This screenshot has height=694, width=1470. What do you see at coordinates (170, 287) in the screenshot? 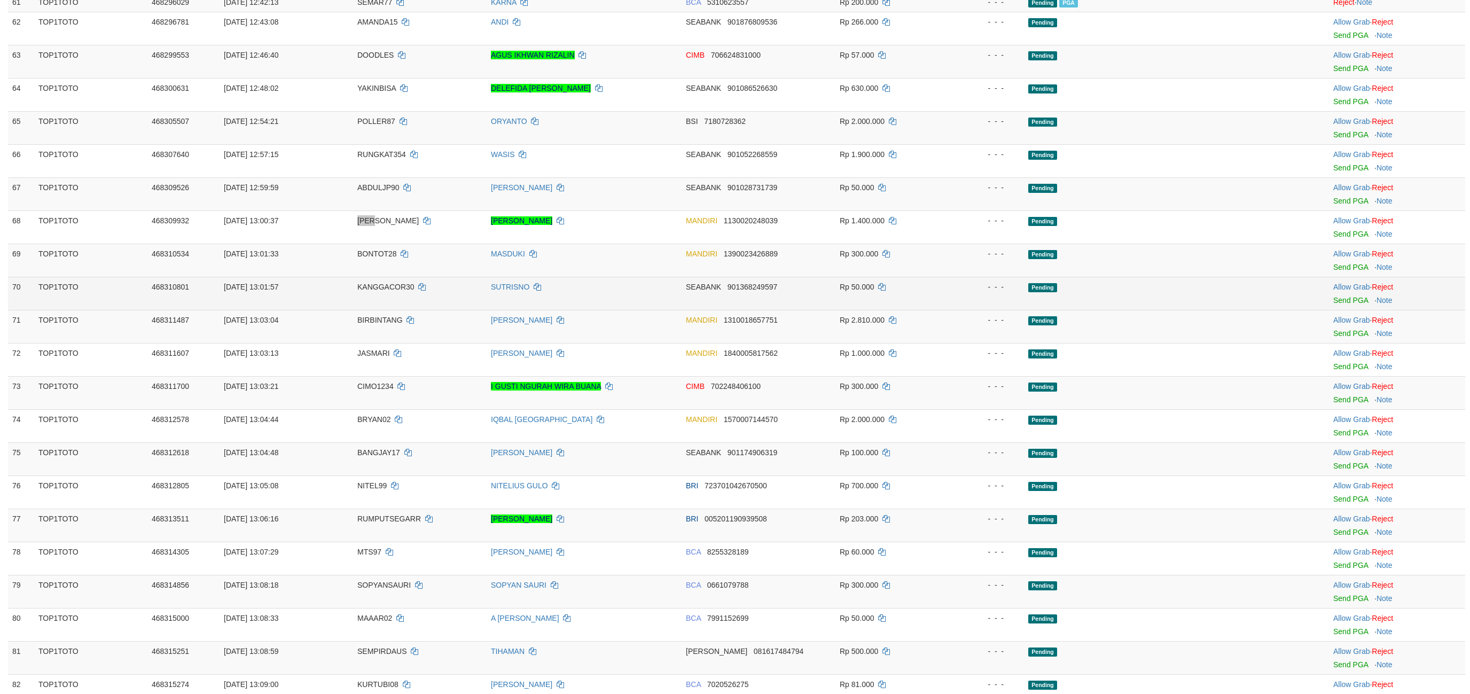
I see `span: 468310801` at bounding box center [170, 287].